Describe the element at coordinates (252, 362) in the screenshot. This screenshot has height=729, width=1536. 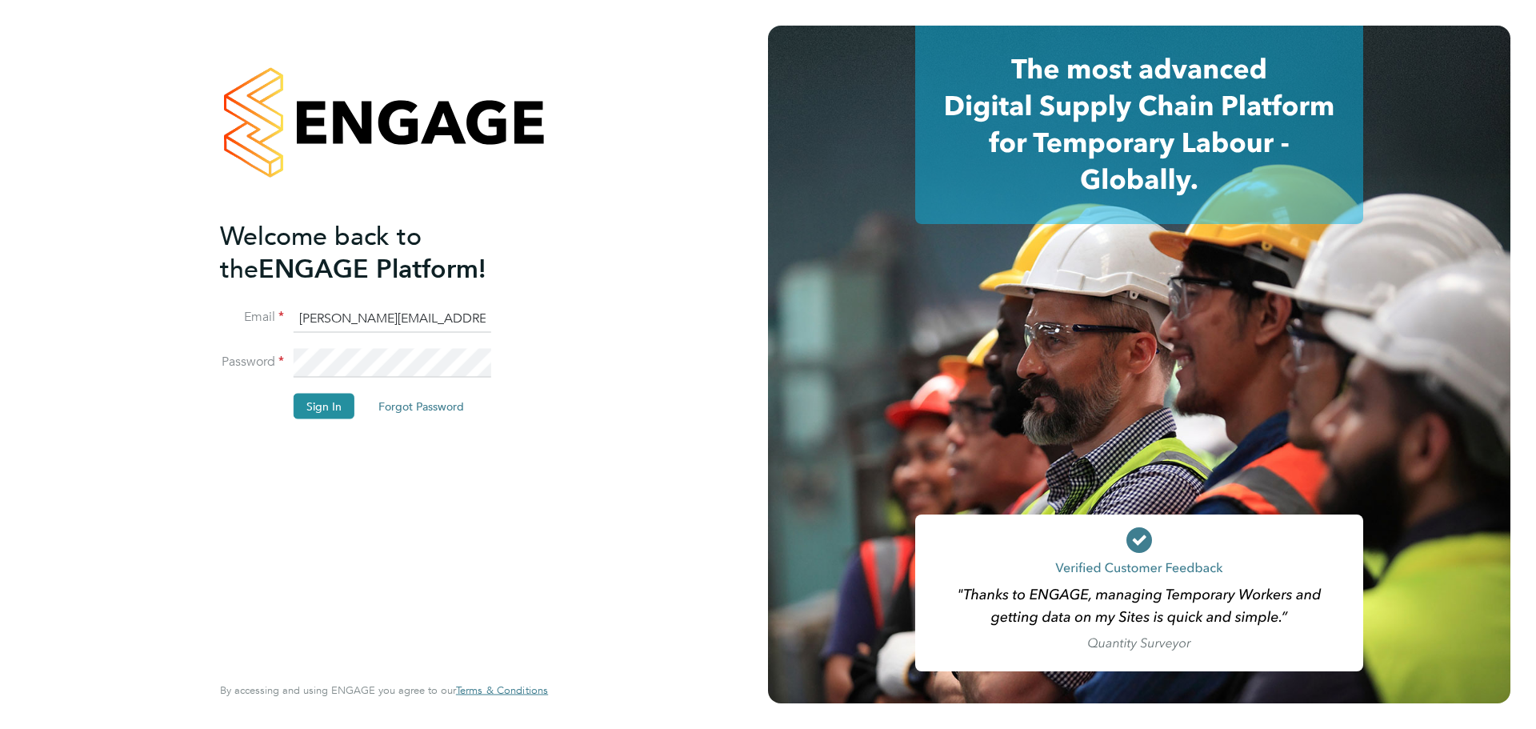
I see `label: Password` at that location.